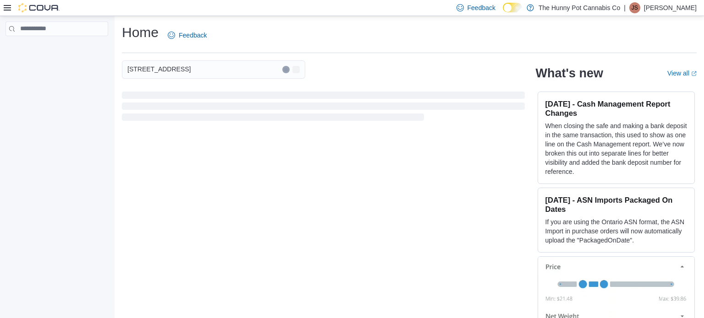 Image resolution: width=704 pixels, height=318 pixels. What do you see at coordinates (187, 35) in the screenshot?
I see `a: Feedback` at bounding box center [187, 35].